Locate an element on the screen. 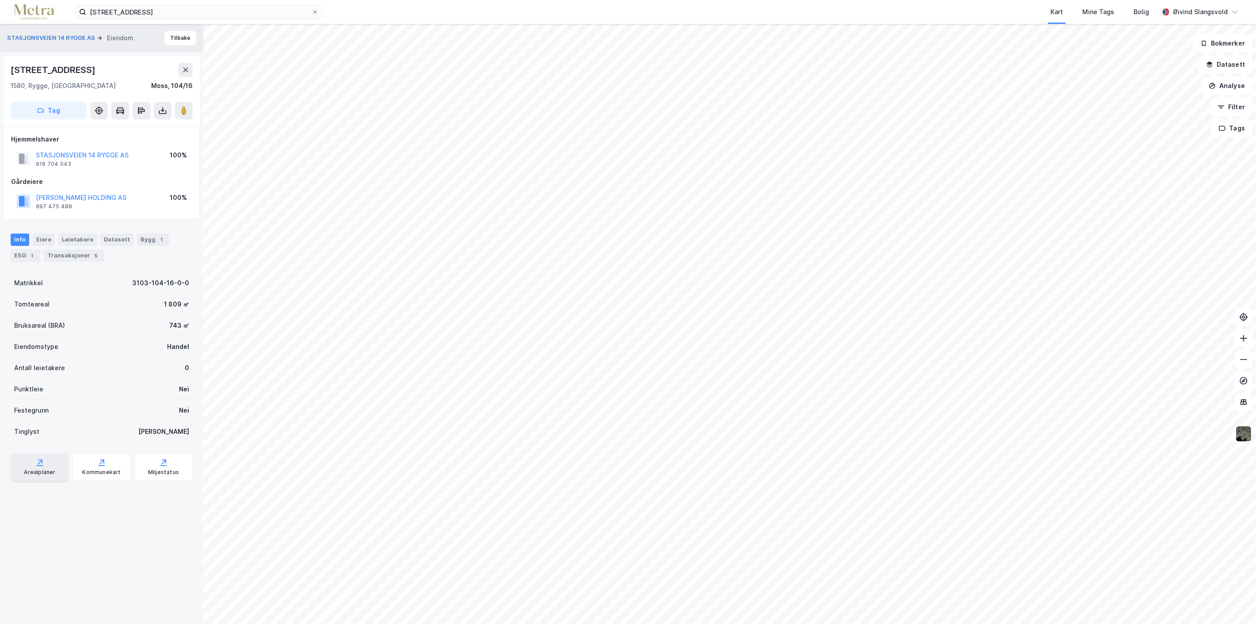 This screenshot has height=624, width=1256. div: 743 ㎡ is located at coordinates (179, 325).